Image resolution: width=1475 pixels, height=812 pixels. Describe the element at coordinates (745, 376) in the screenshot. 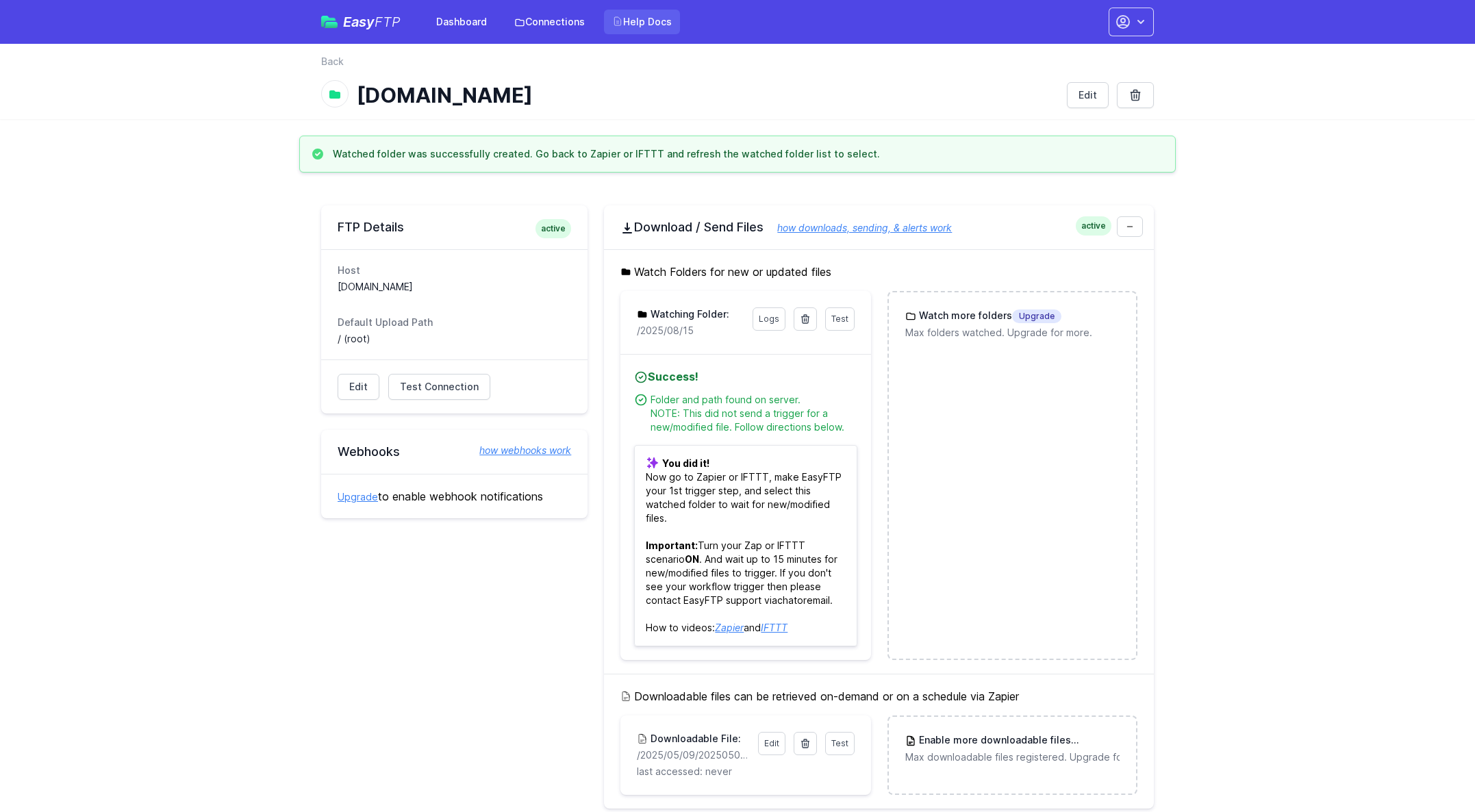

I see `h4: Success!` at that location.